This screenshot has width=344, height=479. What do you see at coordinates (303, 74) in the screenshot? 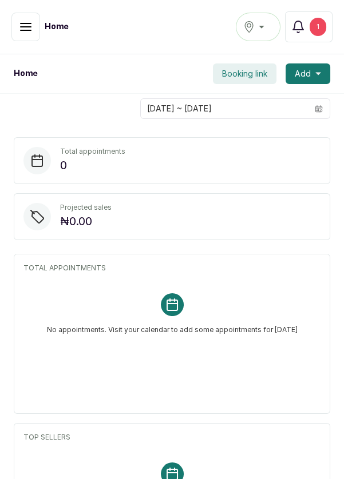
I see `span: Add` at bounding box center [303, 74].